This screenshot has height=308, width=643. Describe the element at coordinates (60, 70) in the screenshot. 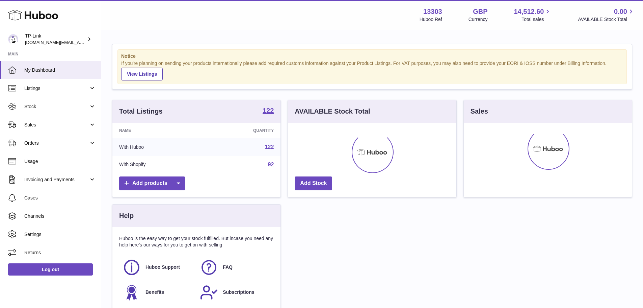

I see `span: My Dashboard` at that location.